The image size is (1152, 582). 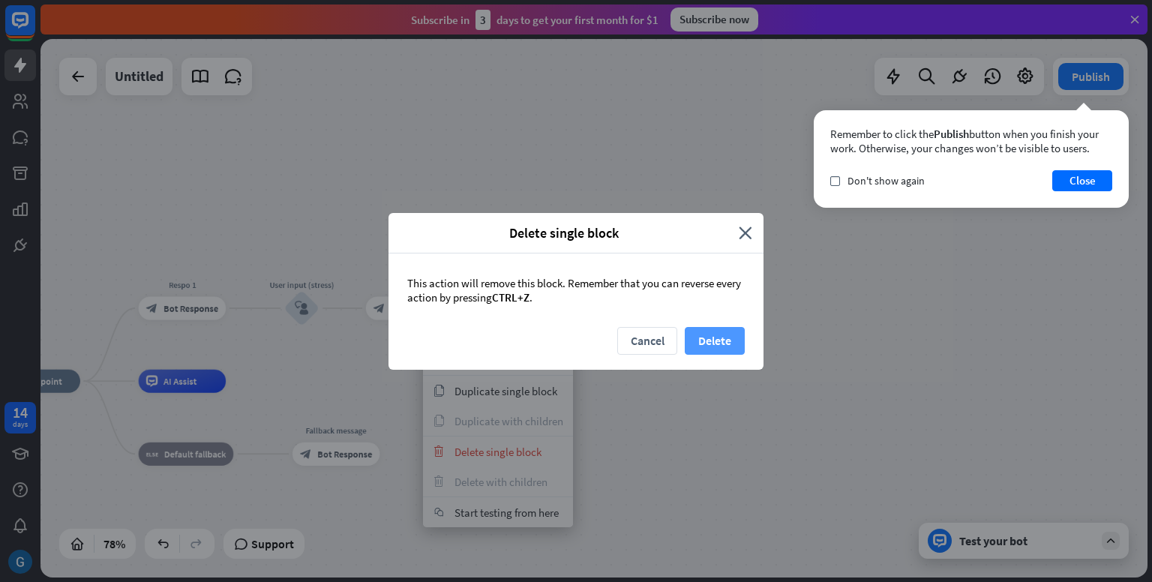 I want to click on button: Delete, so click(x=715, y=340).